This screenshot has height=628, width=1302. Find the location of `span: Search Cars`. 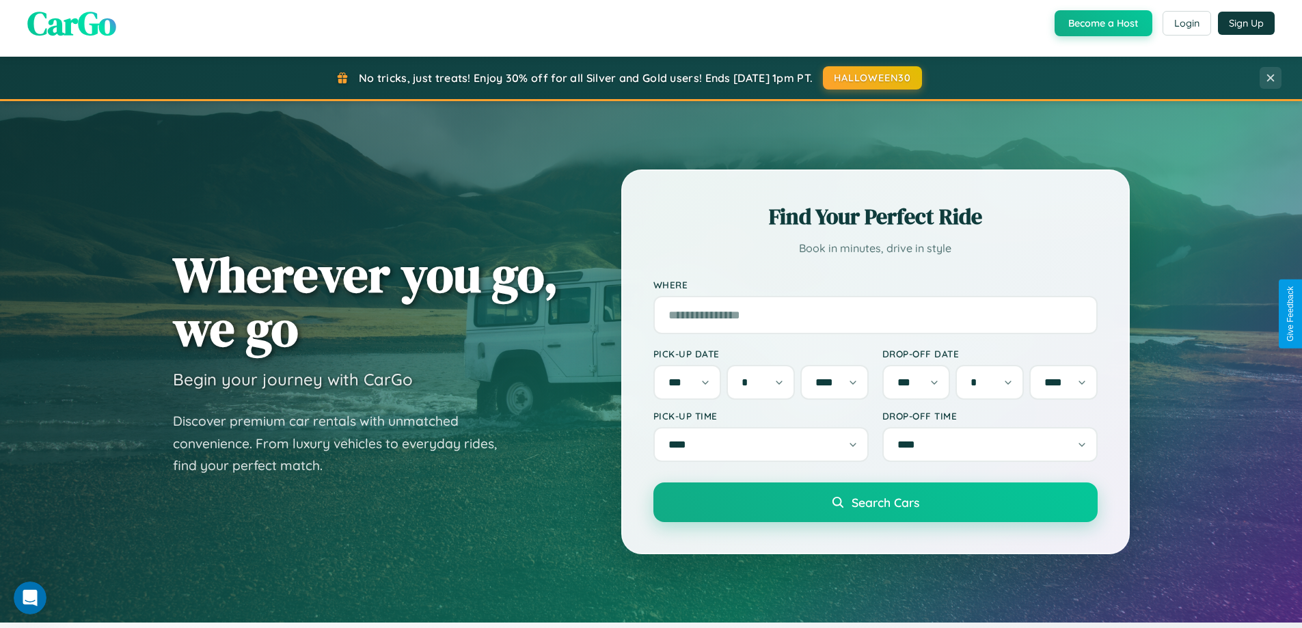

span: Search Cars is located at coordinates (885, 503).